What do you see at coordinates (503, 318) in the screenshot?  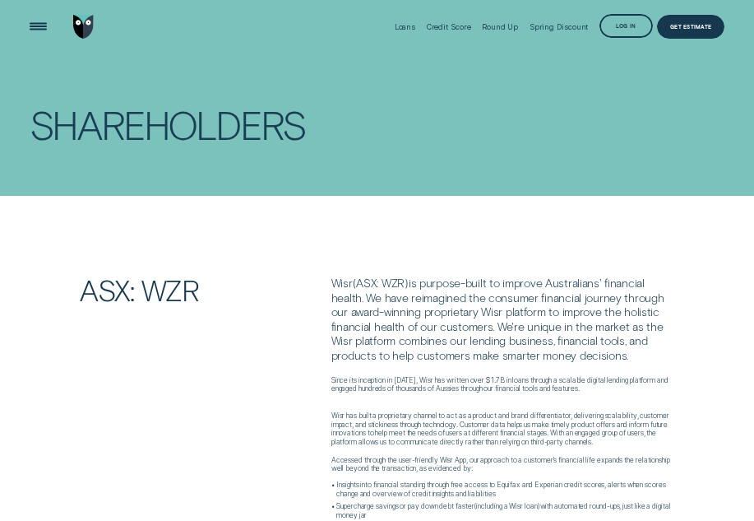 I see `p: Wisr ASX: WZR is purpose-built to improve Australians' financial health. We have reimagined the c...` at bounding box center [503, 318].